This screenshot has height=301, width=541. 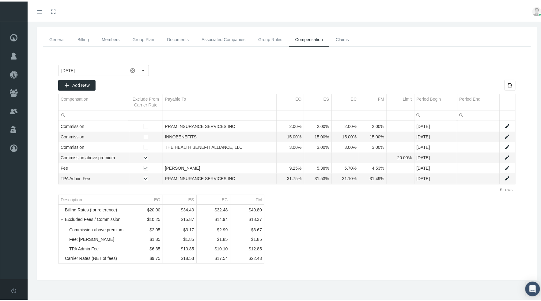 I want to click on td: Column Description, so click(x=94, y=198).